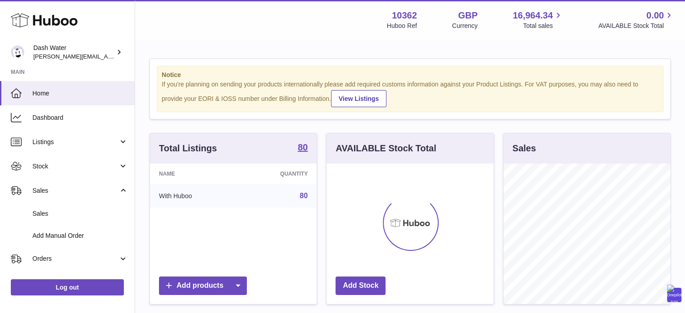  What do you see at coordinates (188, 148) in the screenshot?
I see `h3: Total Listings` at bounding box center [188, 148].